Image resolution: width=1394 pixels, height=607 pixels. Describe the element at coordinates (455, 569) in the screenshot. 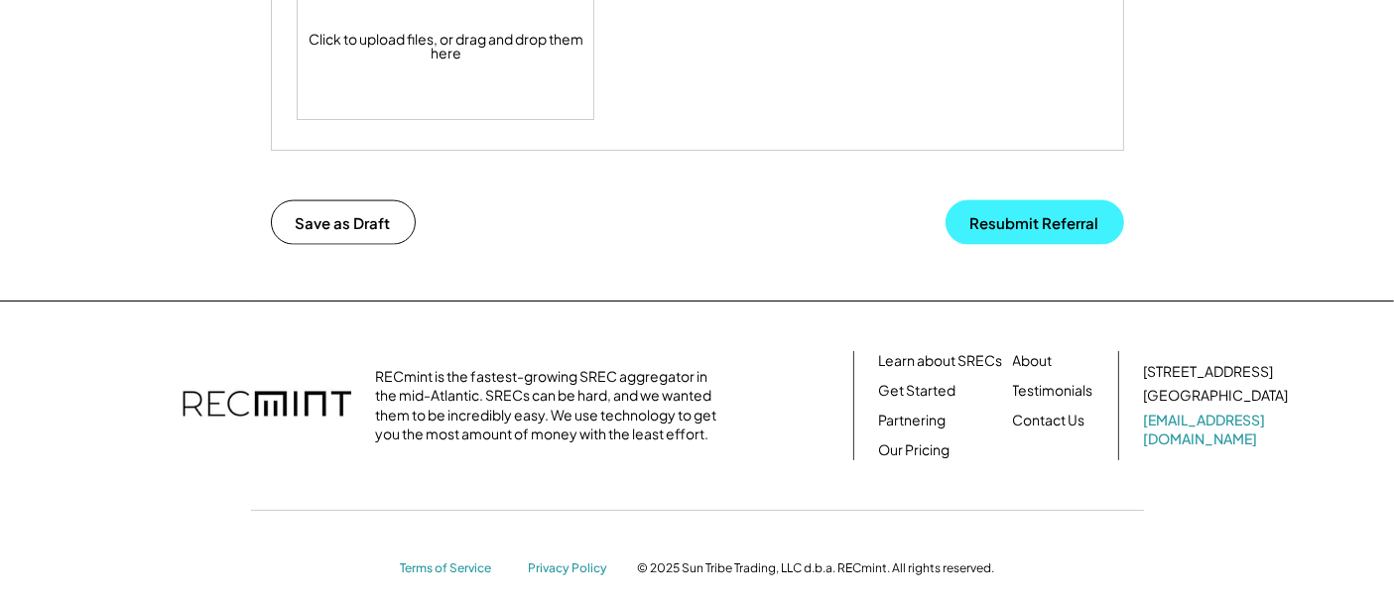

I see `a: Terms of Service` at that location.